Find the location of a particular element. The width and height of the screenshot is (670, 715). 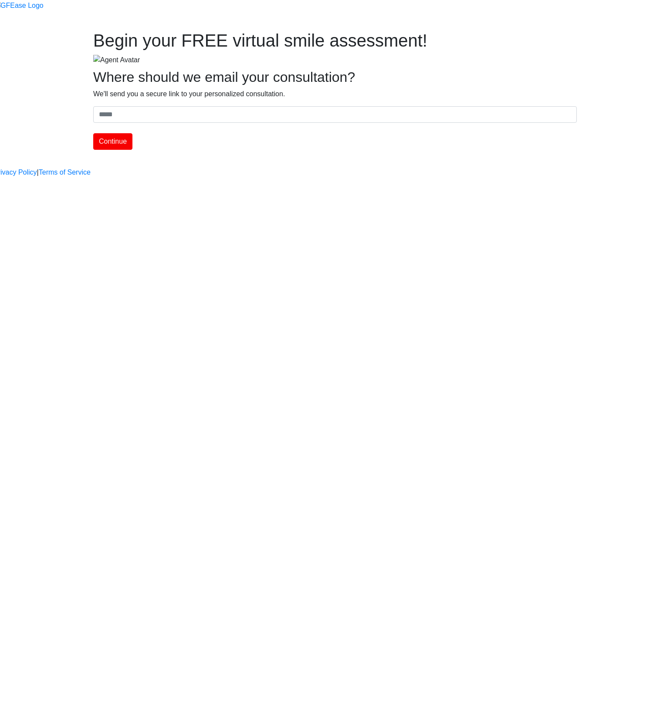

button: Continue is located at coordinates (113, 142).